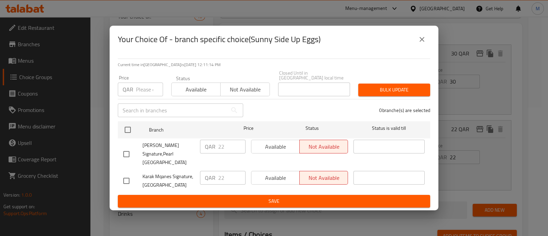 The width and height of the screenshot is (548, 236). I want to click on span: Price, so click(248, 128).